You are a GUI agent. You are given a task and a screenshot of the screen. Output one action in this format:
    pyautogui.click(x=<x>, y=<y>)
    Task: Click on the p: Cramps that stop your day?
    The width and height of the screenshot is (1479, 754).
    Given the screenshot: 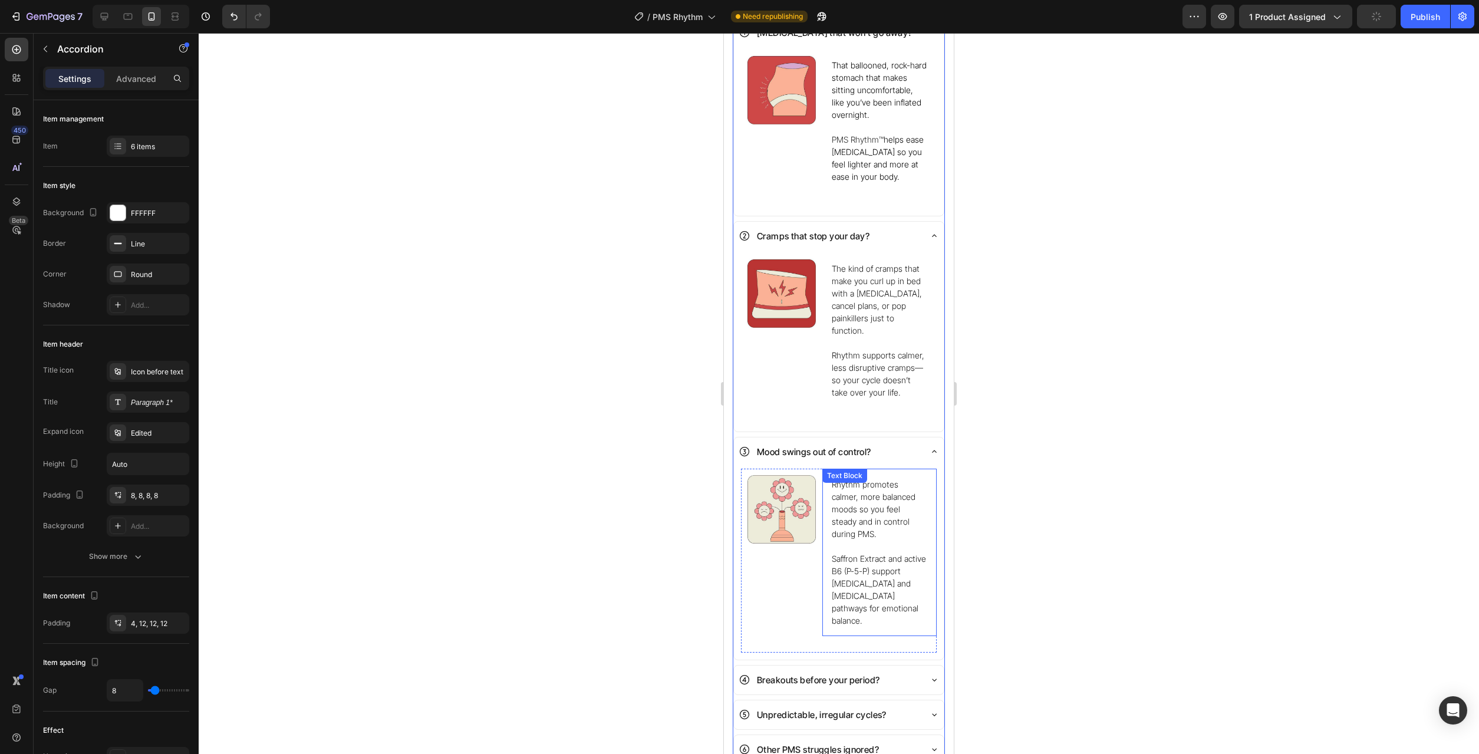 What is the action you would take?
    pyautogui.click(x=89, y=203)
    